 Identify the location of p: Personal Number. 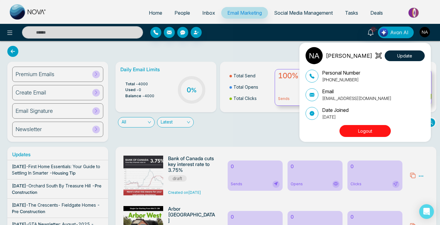
(341, 73).